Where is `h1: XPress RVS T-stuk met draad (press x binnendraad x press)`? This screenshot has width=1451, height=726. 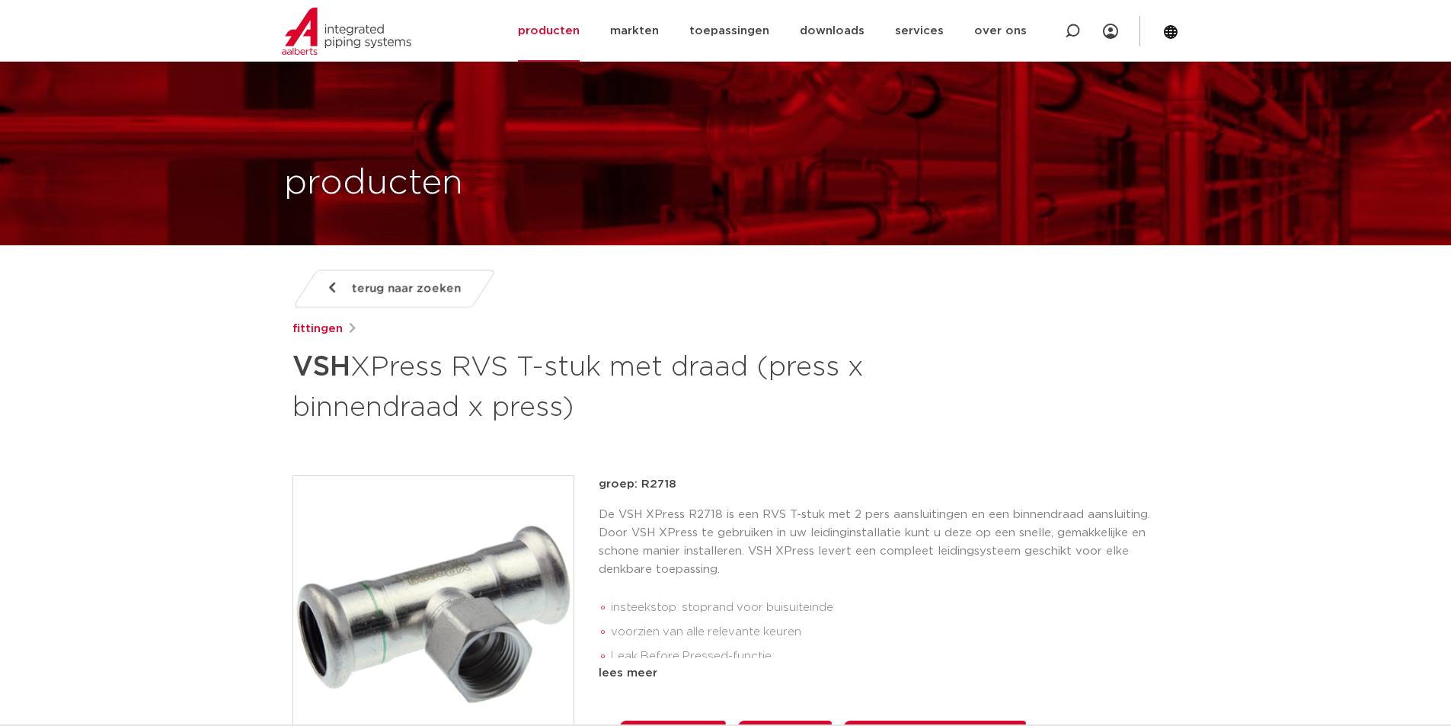 h1: XPress RVS T-stuk met draad (press x binnendraad x press) is located at coordinates (578, 385).